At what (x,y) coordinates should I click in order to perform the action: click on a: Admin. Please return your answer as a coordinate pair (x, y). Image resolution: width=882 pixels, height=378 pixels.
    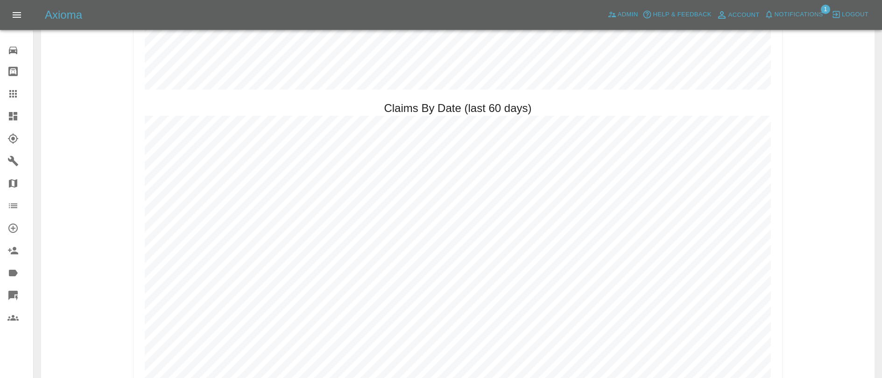
    Looking at the image, I should click on (623, 14).